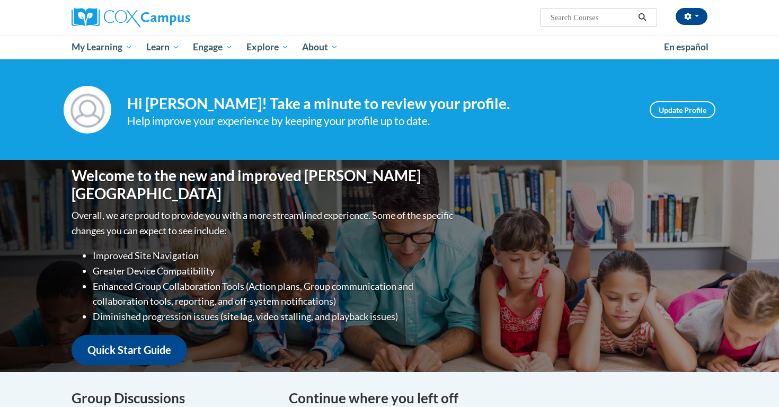  Describe the element at coordinates (163, 47) in the screenshot. I see `span: Learn` at that location.